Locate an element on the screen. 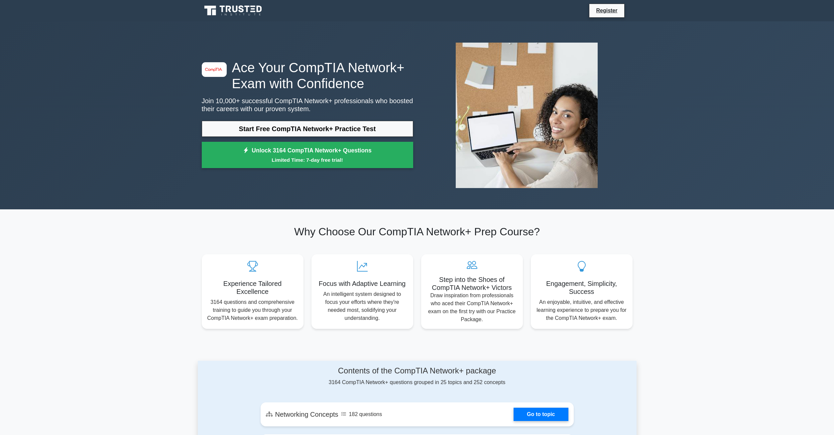  p: An enjoyable, intuitive, and effective learning experience to prepare you for the CompTIA Network... is located at coordinates (582, 310).